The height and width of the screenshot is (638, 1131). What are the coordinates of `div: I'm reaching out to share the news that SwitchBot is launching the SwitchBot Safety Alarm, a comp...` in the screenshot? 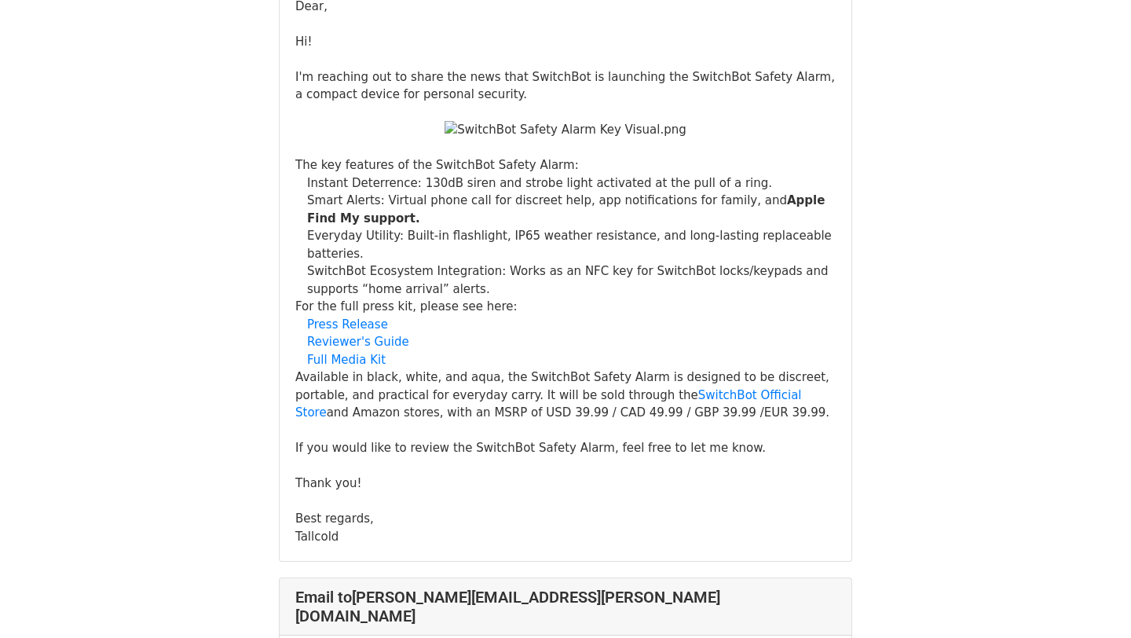 It's located at (565, 86).